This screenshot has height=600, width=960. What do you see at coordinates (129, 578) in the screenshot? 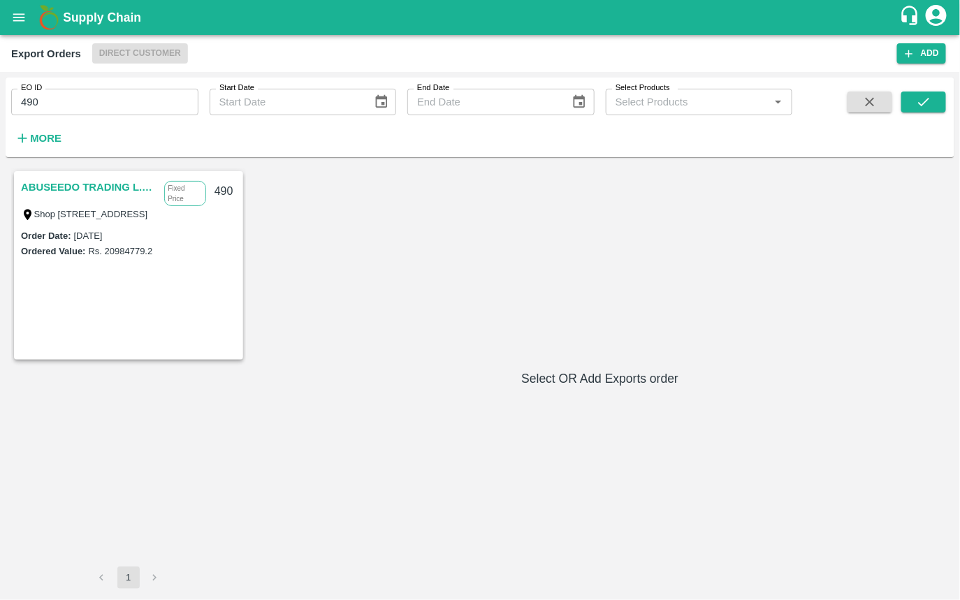
I see `nav: pagination navigation` at bounding box center [129, 578].